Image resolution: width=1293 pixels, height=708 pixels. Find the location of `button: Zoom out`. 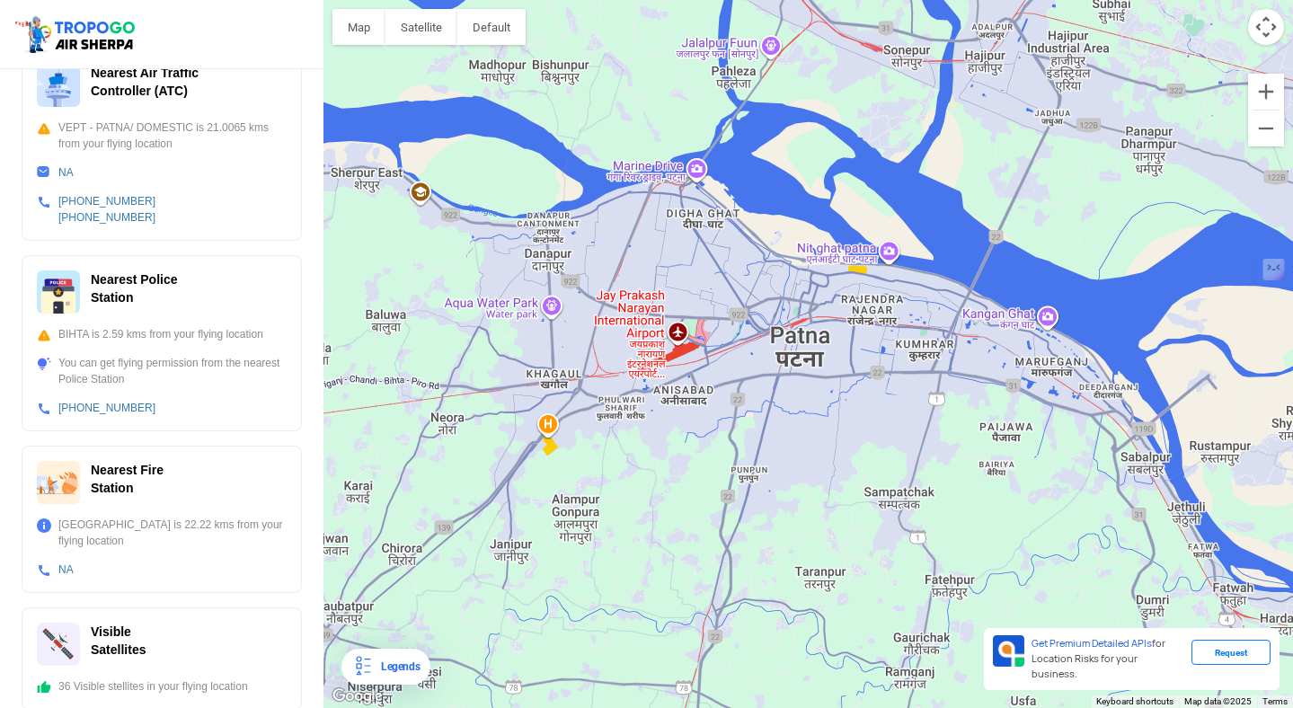

button: Zoom out is located at coordinates (1266, 128).